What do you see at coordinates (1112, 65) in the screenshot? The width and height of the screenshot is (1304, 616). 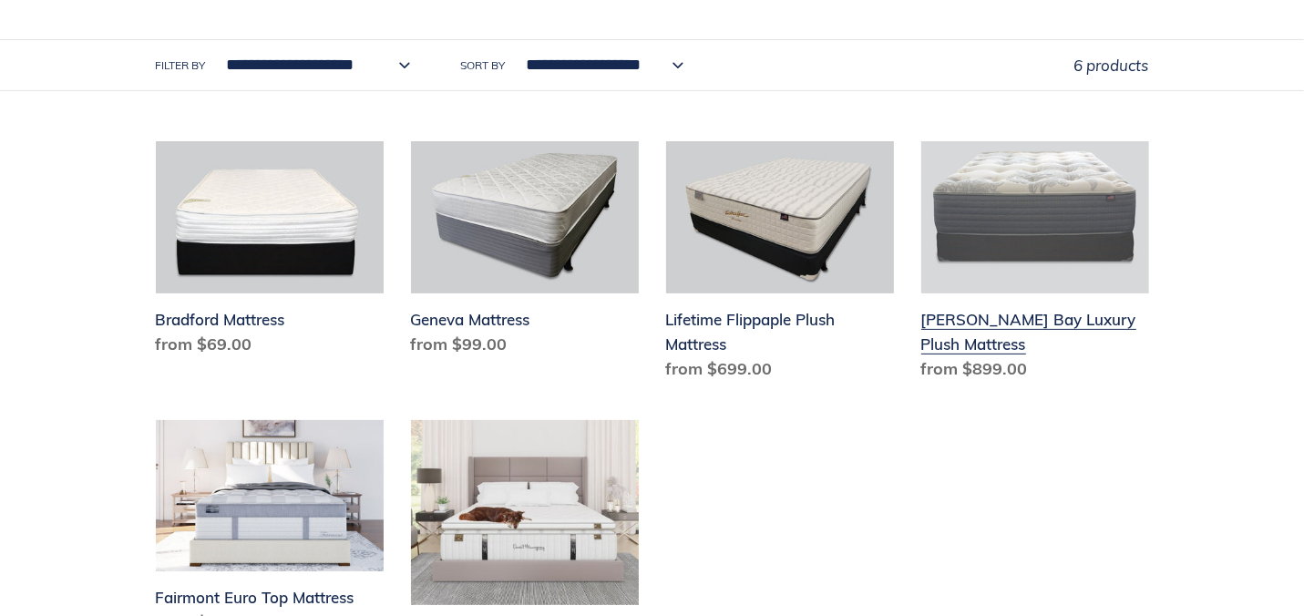 I see `span: 6 products` at bounding box center [1112, 65].